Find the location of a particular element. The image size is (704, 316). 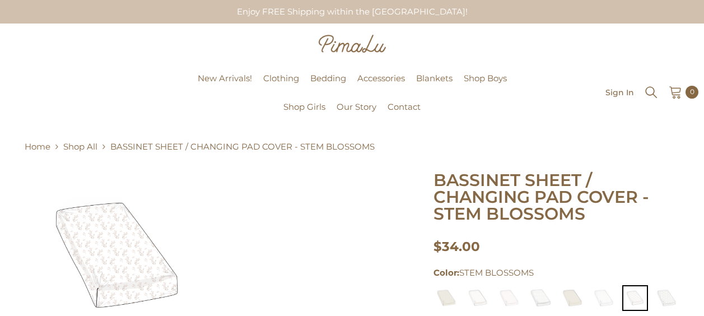

a: Shop Boys is located at coordinates (485, 86).